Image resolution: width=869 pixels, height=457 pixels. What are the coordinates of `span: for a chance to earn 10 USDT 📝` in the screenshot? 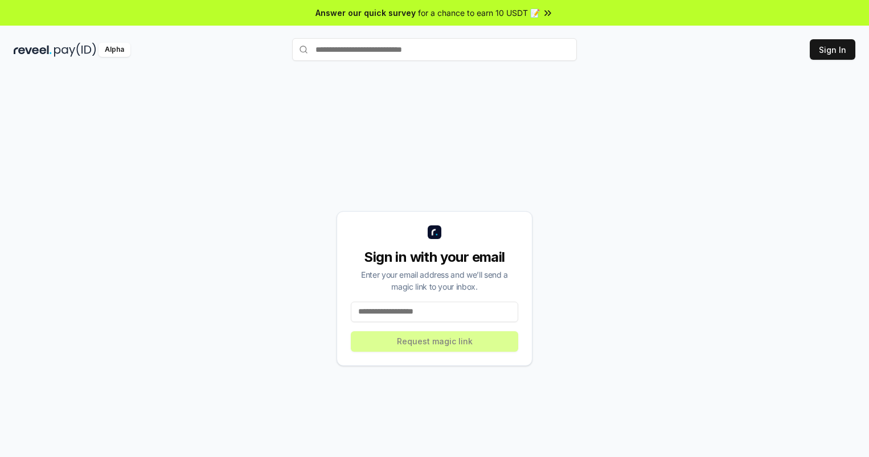 It's located at (479, 13).